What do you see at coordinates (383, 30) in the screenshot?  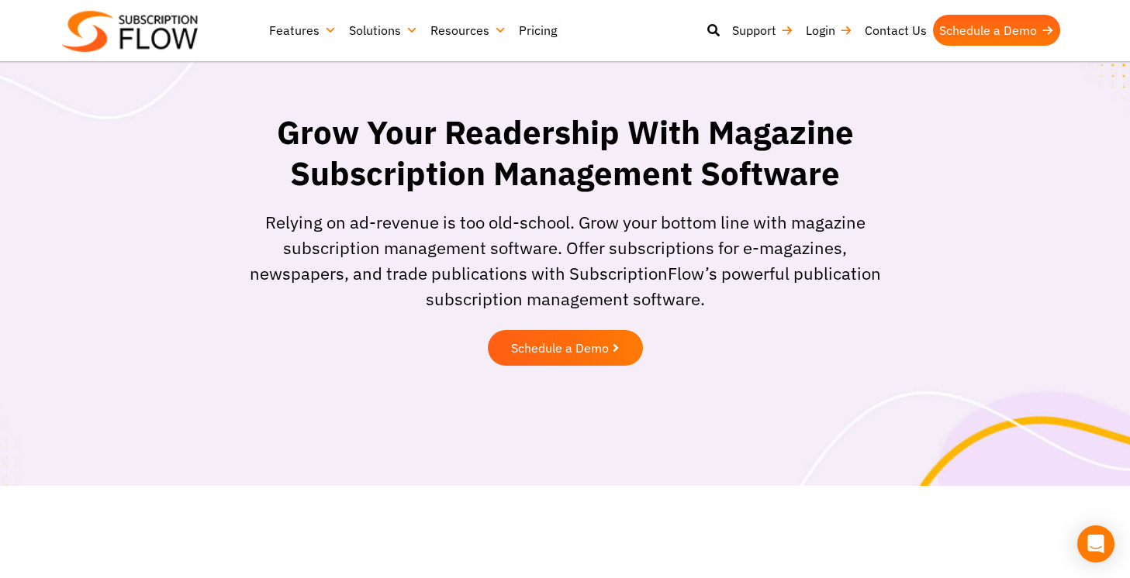 I see `a: Solutions` at bounding box center [383, 30].